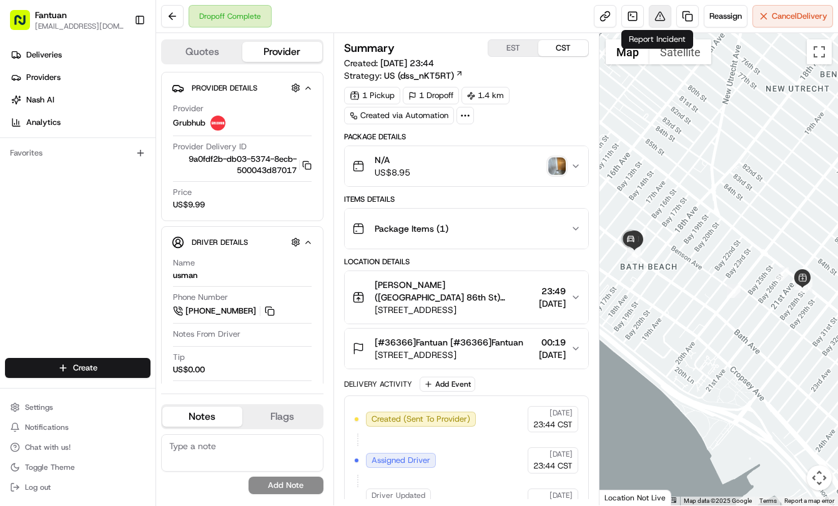 This screenshot has height=506, width=838. I want to click on a: Open this area in Google Maps (opens a new window), so click(623, 497).